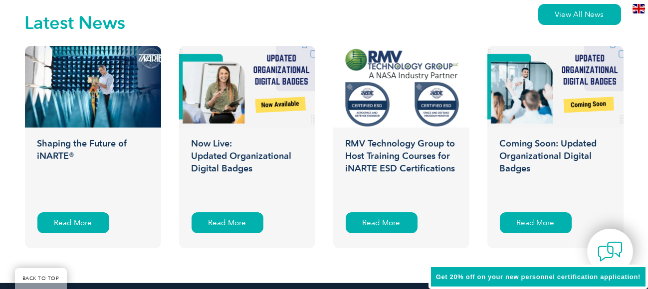 This screenshot has width=648, height=289. Describe the element at coordinates (75, 23) in the screenshot. I see `h2: Latest News` at that location.